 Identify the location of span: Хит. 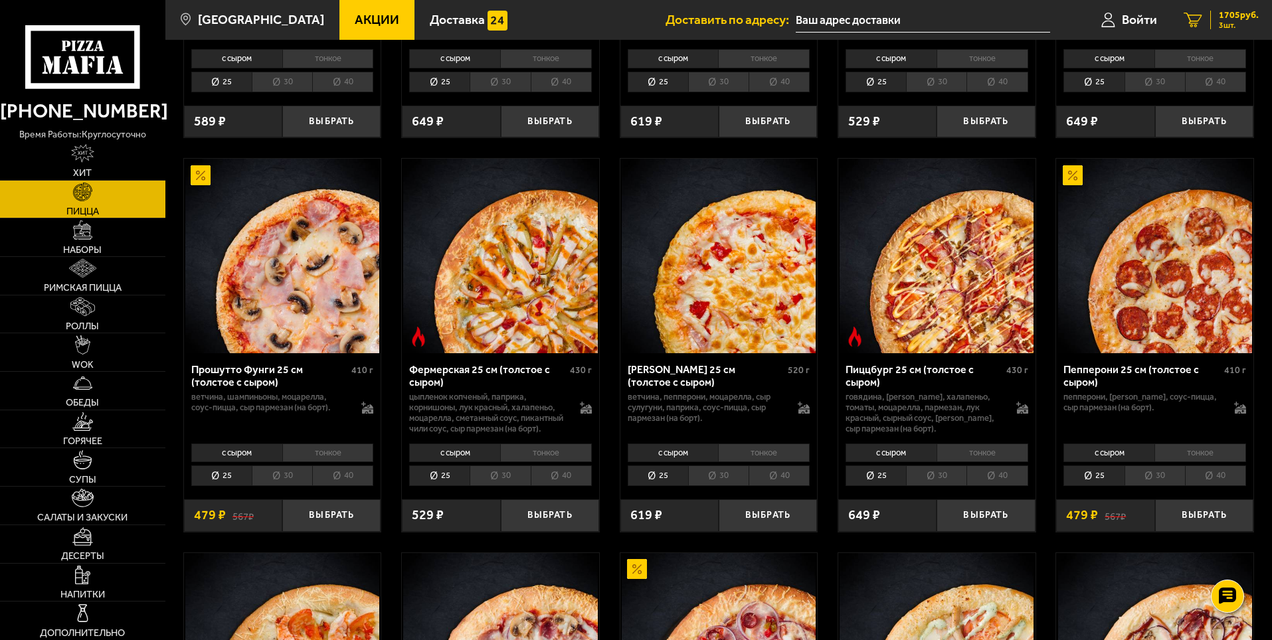
(82, 173).